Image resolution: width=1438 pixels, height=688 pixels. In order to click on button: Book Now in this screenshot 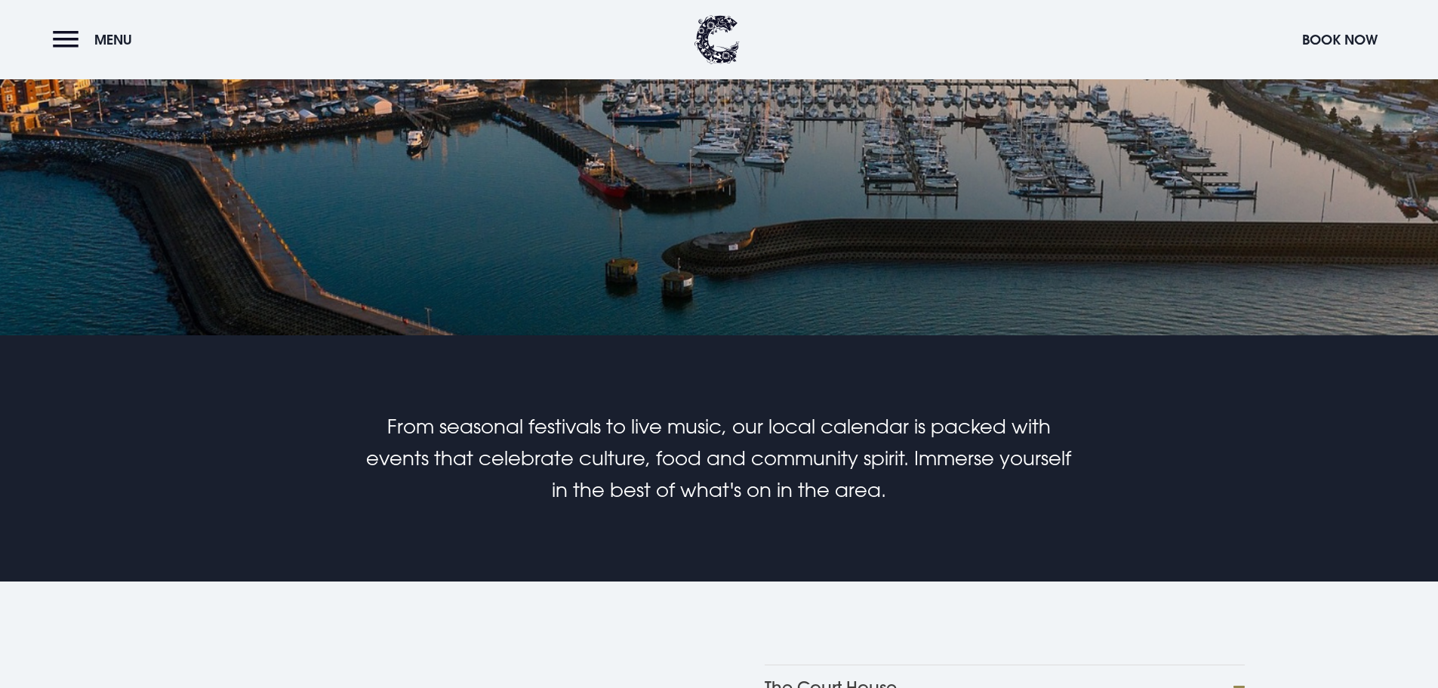, I will do `click(1340, 39)`.